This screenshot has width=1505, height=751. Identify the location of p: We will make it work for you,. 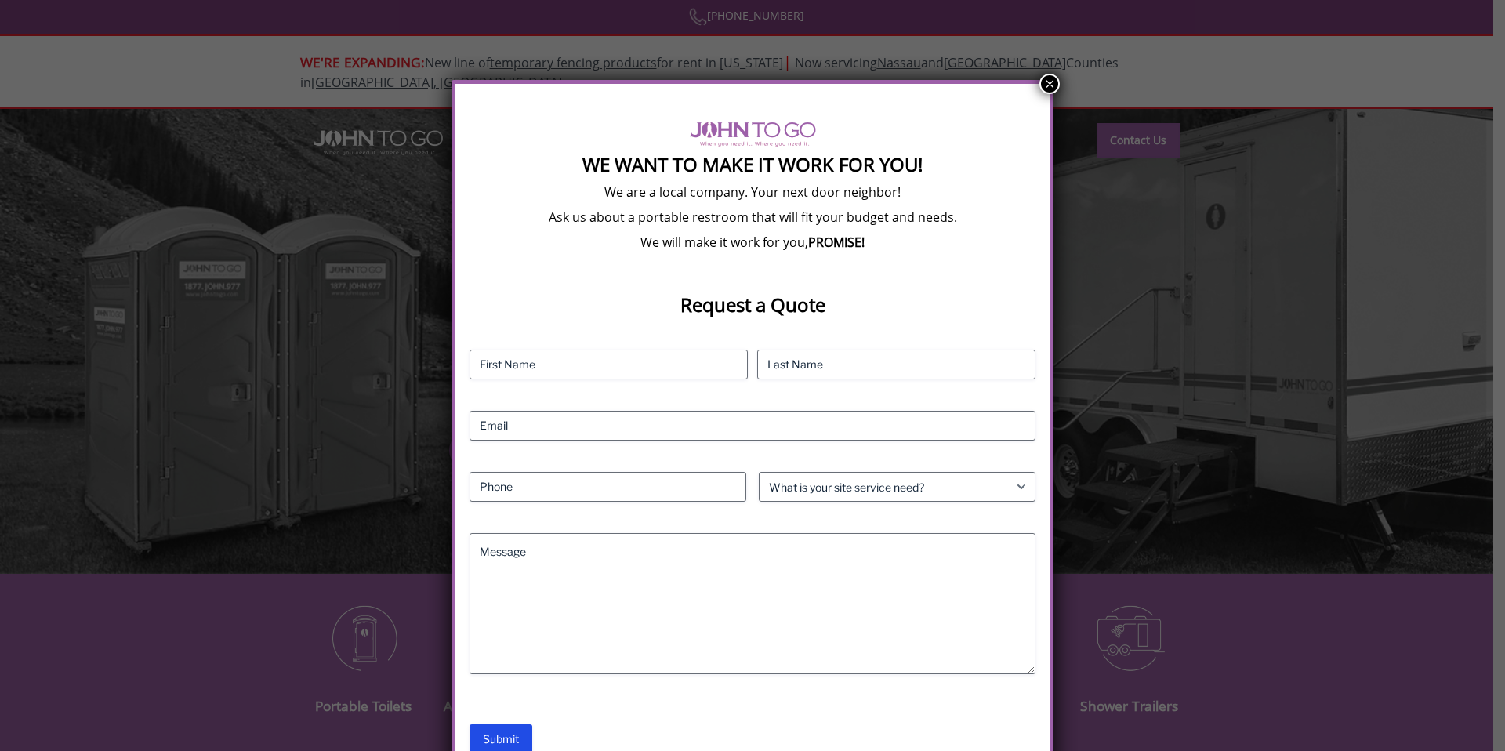
(753, 242).